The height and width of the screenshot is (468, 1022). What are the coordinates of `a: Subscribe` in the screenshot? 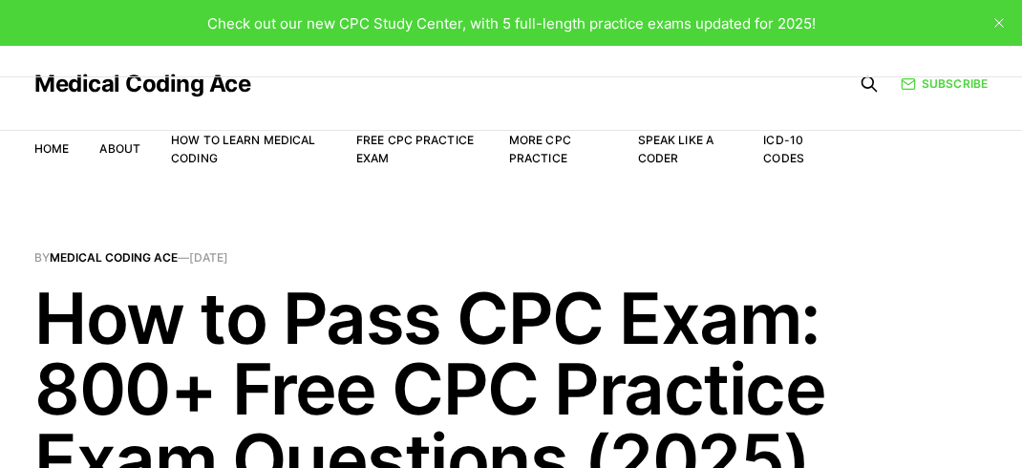 It's located at (944, 83).